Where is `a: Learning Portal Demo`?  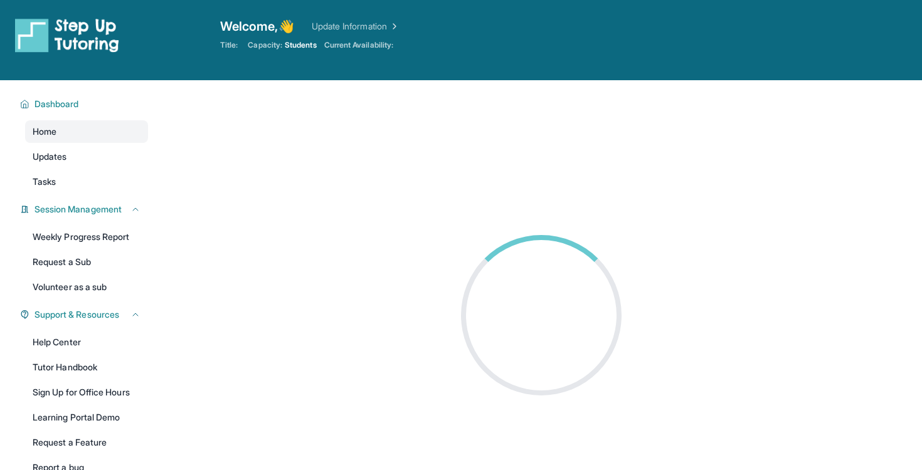 a: Learning Portal Demo is located at coordinates (87, 418).